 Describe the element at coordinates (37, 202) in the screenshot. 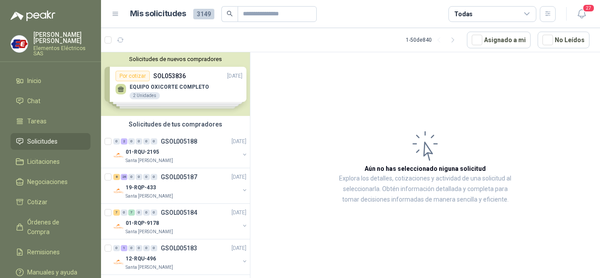

I see `span: Cotizar` at that location.